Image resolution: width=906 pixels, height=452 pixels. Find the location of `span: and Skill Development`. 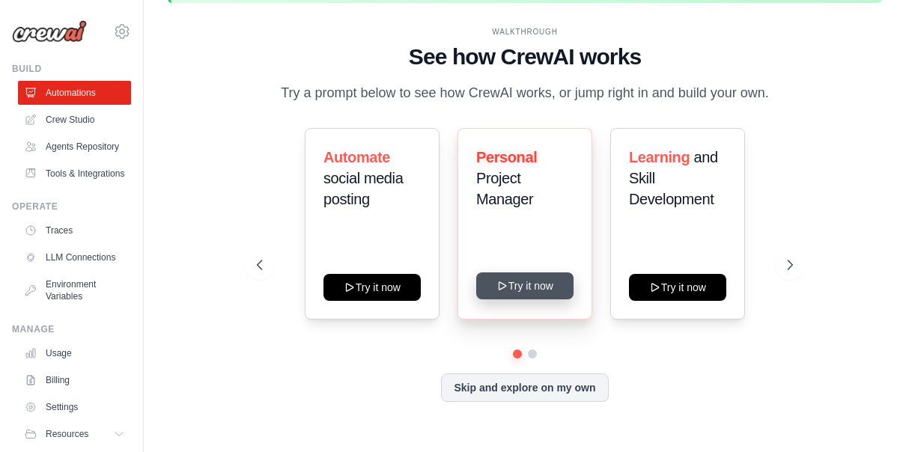

span: and Skill Development is located at coordinates (673, 178).